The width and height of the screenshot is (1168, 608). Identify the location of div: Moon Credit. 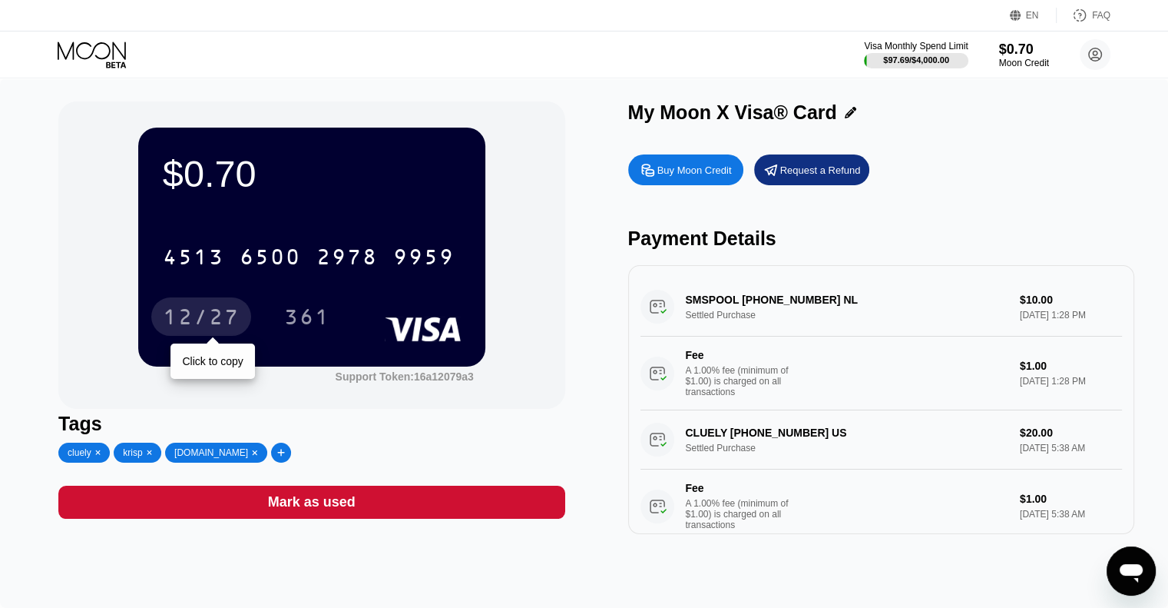
(1024, 63).